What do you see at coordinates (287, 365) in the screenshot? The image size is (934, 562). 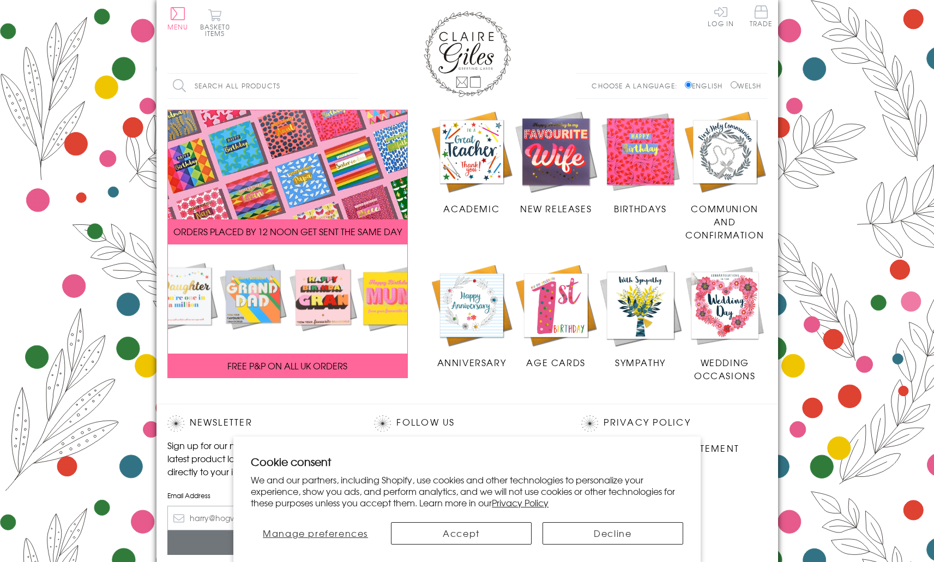 I see `span: FREE P&P ON ALL UK ORDERS` at bounding box center [287, 365].